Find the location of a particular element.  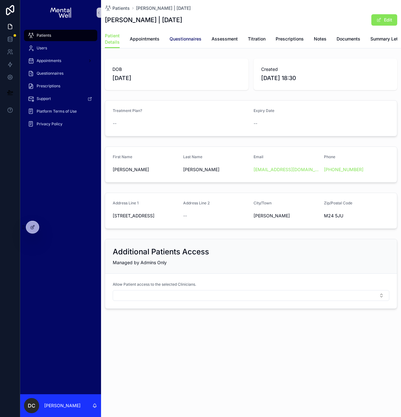

h2: Additional Patients Access is located at coordinates (161, 252).